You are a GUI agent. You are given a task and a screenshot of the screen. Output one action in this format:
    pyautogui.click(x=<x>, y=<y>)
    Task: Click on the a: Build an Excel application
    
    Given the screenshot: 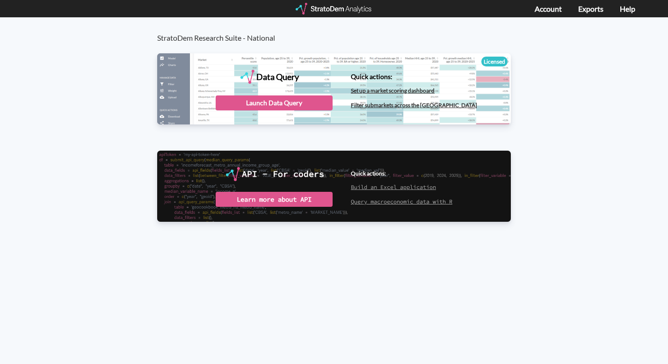 What is the action you would take?
    pyautogui.click(x=393, y=187)
    